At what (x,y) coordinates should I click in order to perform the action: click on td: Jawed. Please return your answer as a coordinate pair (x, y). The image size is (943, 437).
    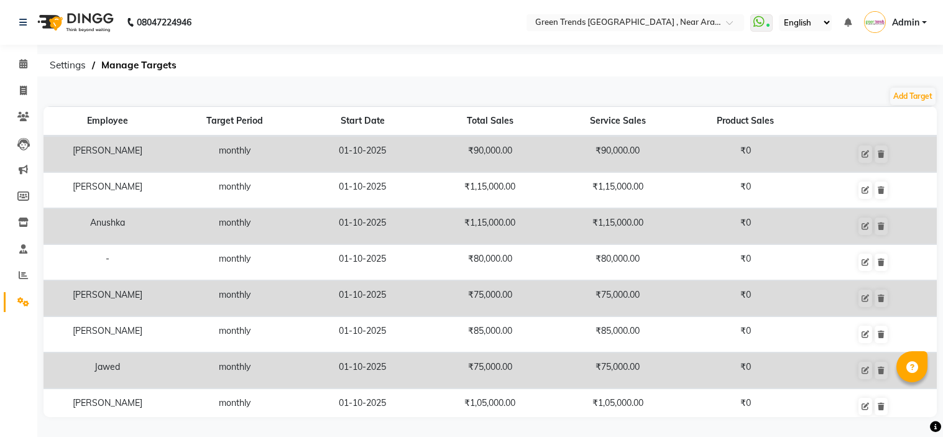
    Looking at the image, I should click on (107, 370).